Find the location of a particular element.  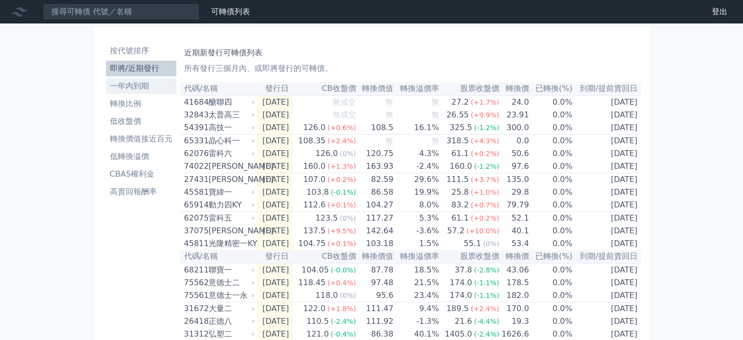

div: 68211 is located at coordinates (195, 270).